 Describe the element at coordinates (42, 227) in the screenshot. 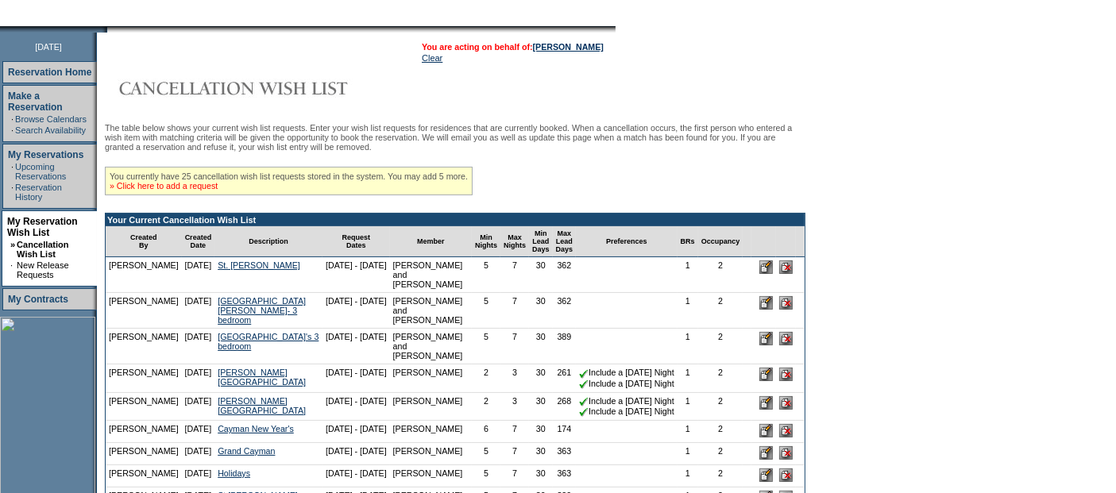

I see `a: My Reservation Wish List` at that location.